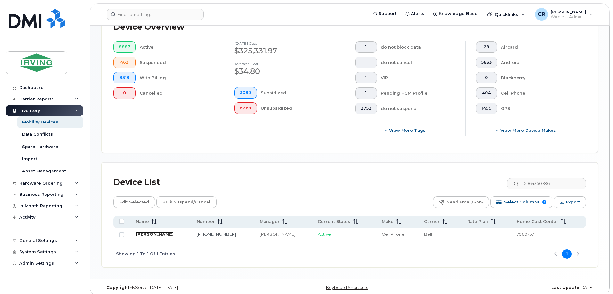 The height and width of the screenshot is (294, 613). I want to click on button: Page 1, so click(567, 254).